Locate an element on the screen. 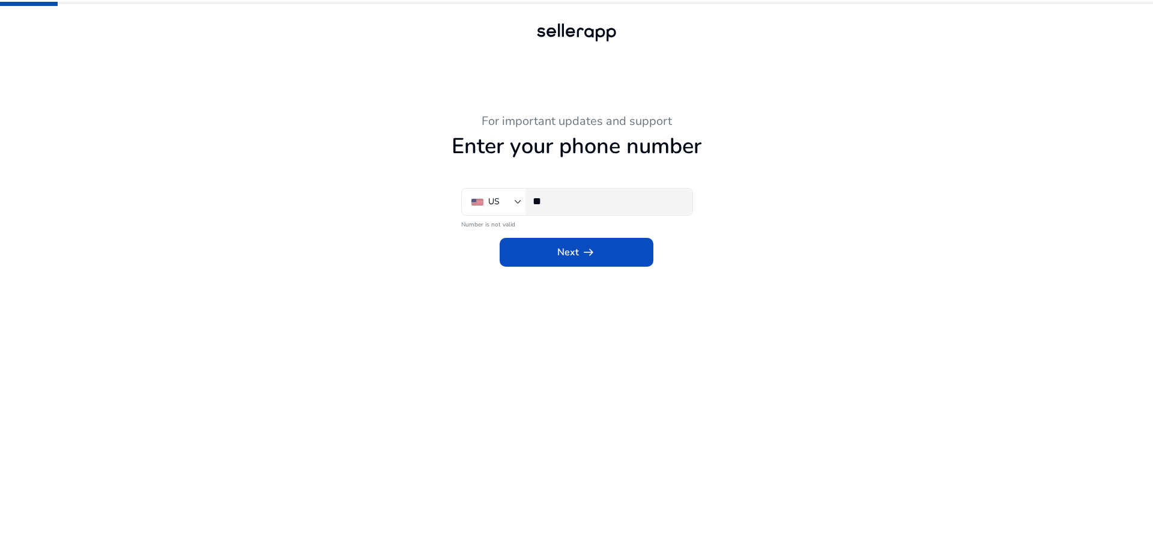 The image size is (1153, 552). span: Next is located at coordinates (577, 252).